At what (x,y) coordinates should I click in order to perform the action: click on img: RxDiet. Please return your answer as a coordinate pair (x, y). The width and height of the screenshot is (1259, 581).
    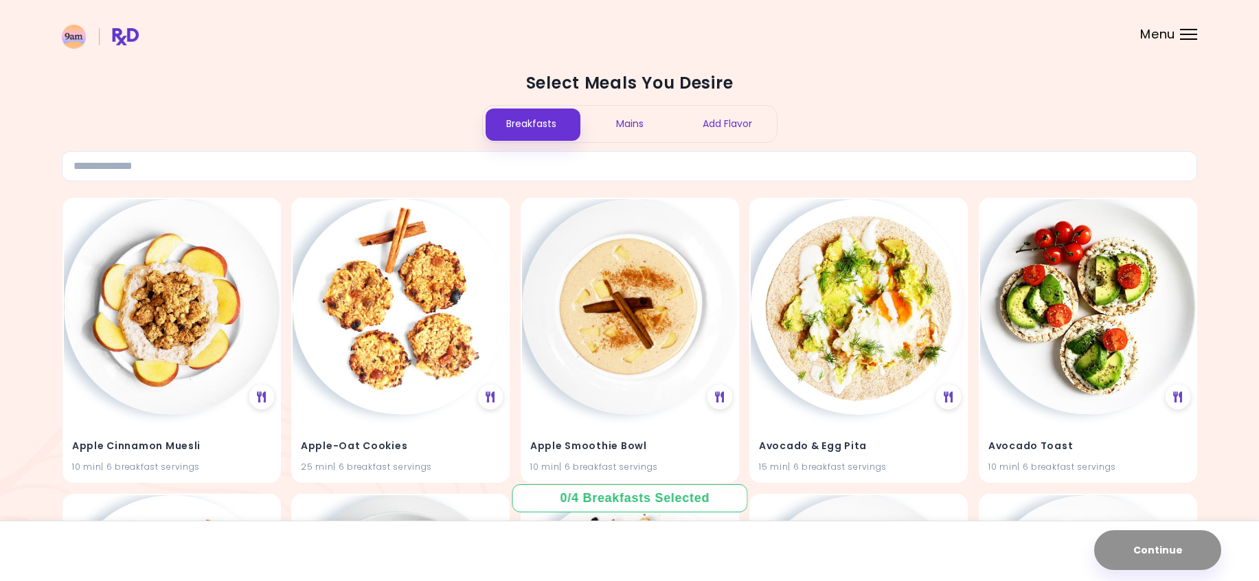
    Looking at the image, I should click on (100, 36).